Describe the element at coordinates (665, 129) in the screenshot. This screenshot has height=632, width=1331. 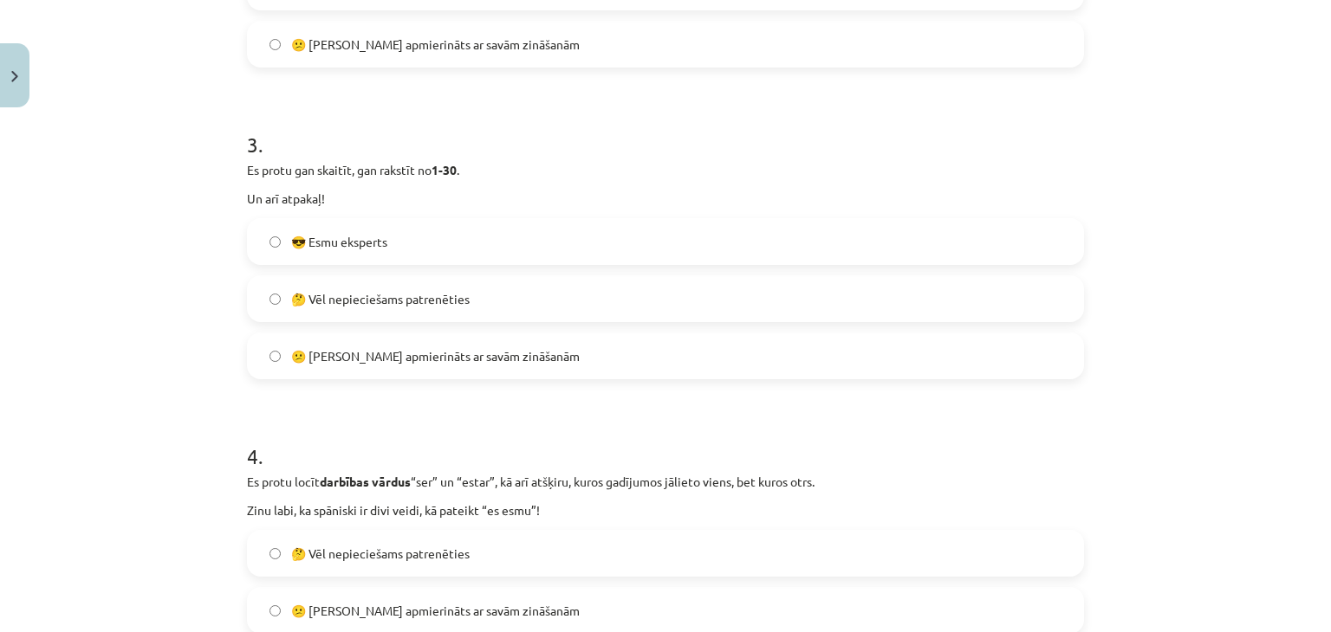
I see `h1: 3 .` at that location.